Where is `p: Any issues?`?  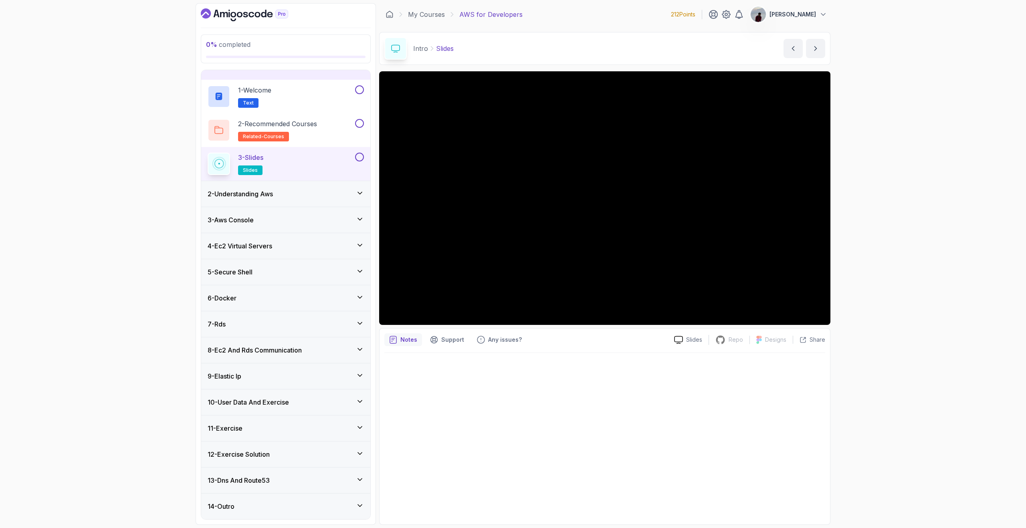 p: Any issues? is located at coordinates (505, 340).